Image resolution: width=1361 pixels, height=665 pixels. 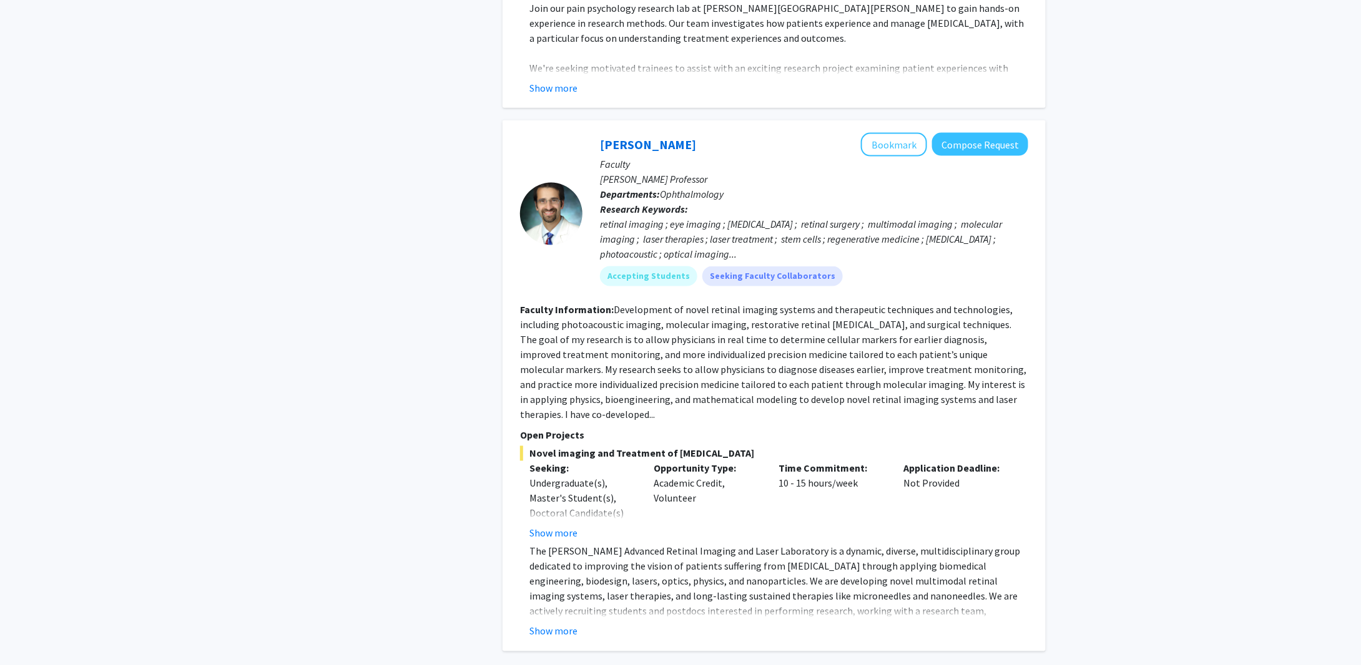 I want to click on mat-chip: Accepting Students, so click(x=649, y=277).